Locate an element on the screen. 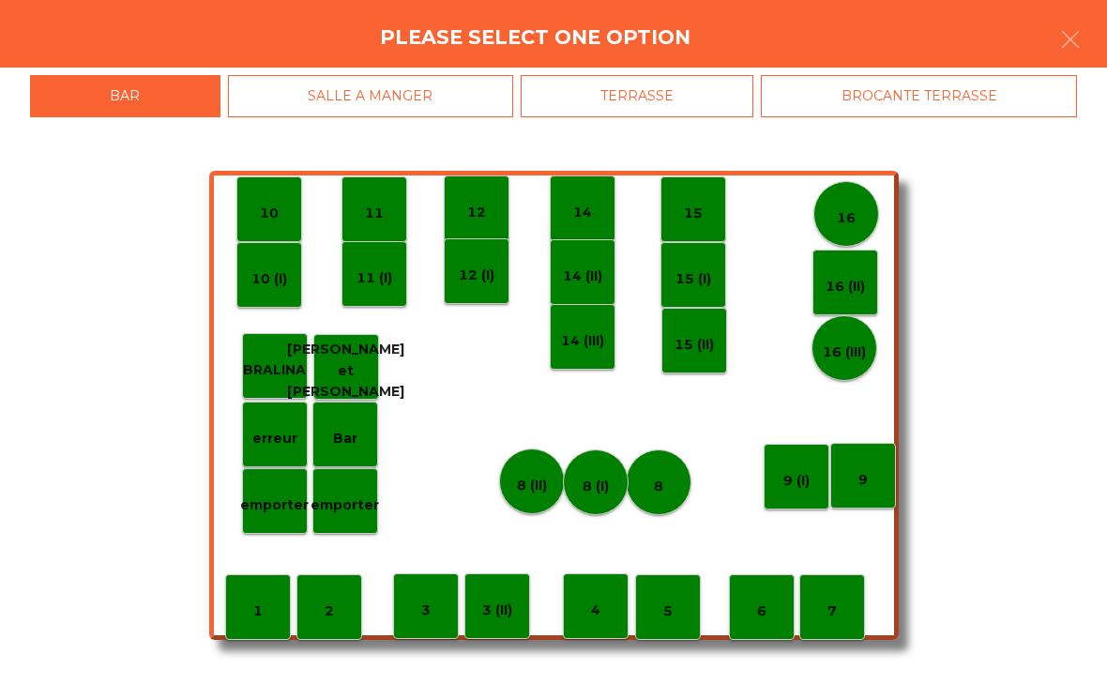 The height and width of the screenshot is (700, 1107). div: BROCANTE TERRASSE is located at coordinates (918, 96).